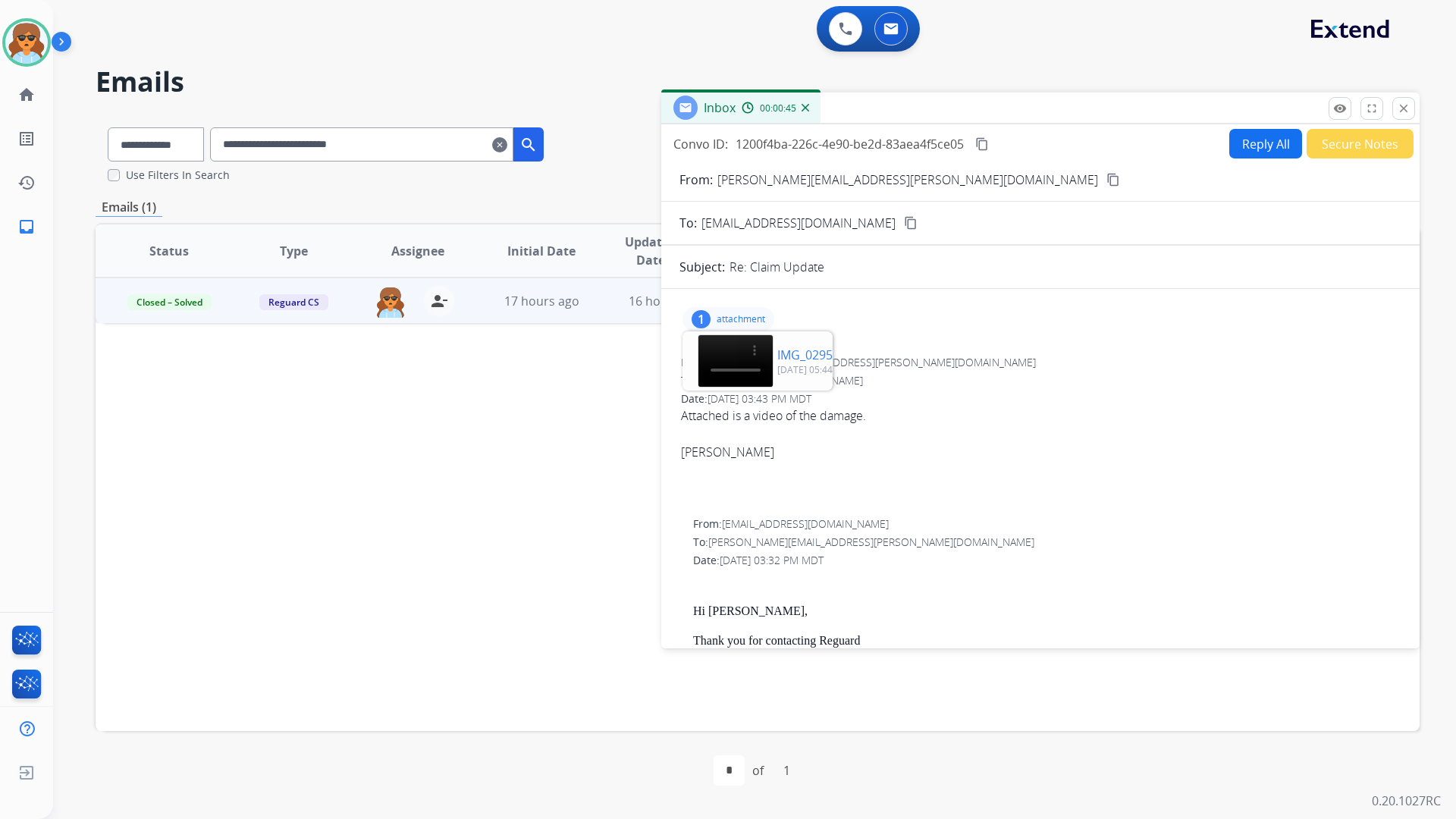 The width and height of the screenshot is (1456, 819). Describe the element at coordinates (758, 770) in the screenshot. I see `div: of` at that location.